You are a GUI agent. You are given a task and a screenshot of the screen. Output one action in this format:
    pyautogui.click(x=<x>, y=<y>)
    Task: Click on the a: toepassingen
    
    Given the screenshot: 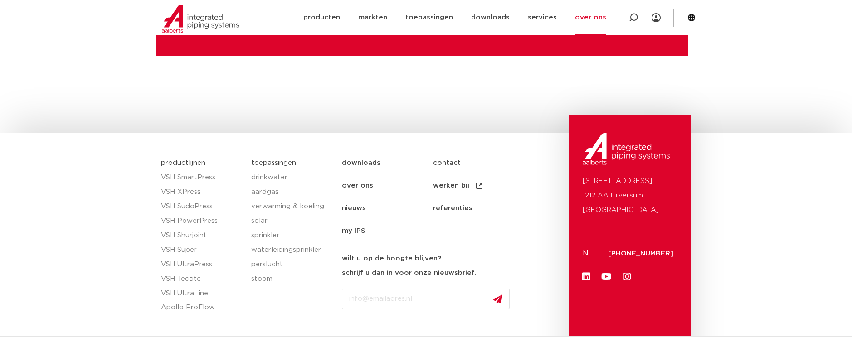 What is the action you would take?
    pyautogui.click(x=273, y=163)
    